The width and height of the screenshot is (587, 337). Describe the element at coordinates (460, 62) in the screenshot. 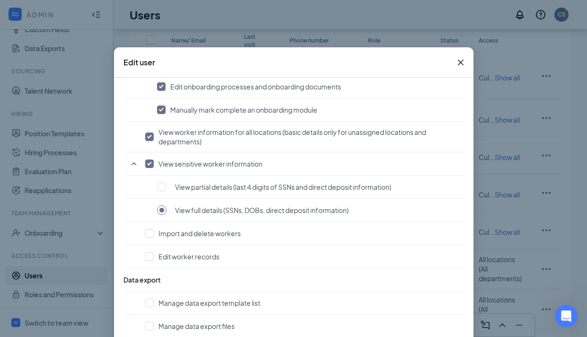

I see `svg: Cross` at that location.